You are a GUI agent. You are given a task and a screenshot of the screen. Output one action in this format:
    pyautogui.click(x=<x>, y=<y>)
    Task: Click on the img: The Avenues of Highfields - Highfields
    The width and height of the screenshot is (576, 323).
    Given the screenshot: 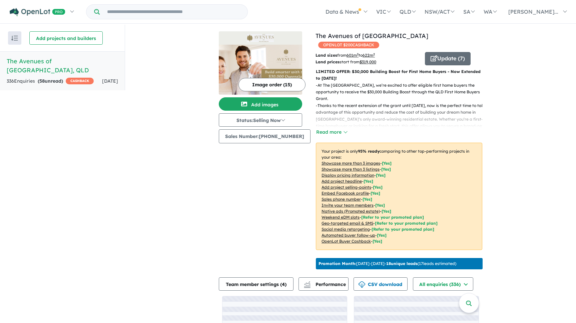 What is the action you would take?
    pyautogui.click(x=261, y=70)
    